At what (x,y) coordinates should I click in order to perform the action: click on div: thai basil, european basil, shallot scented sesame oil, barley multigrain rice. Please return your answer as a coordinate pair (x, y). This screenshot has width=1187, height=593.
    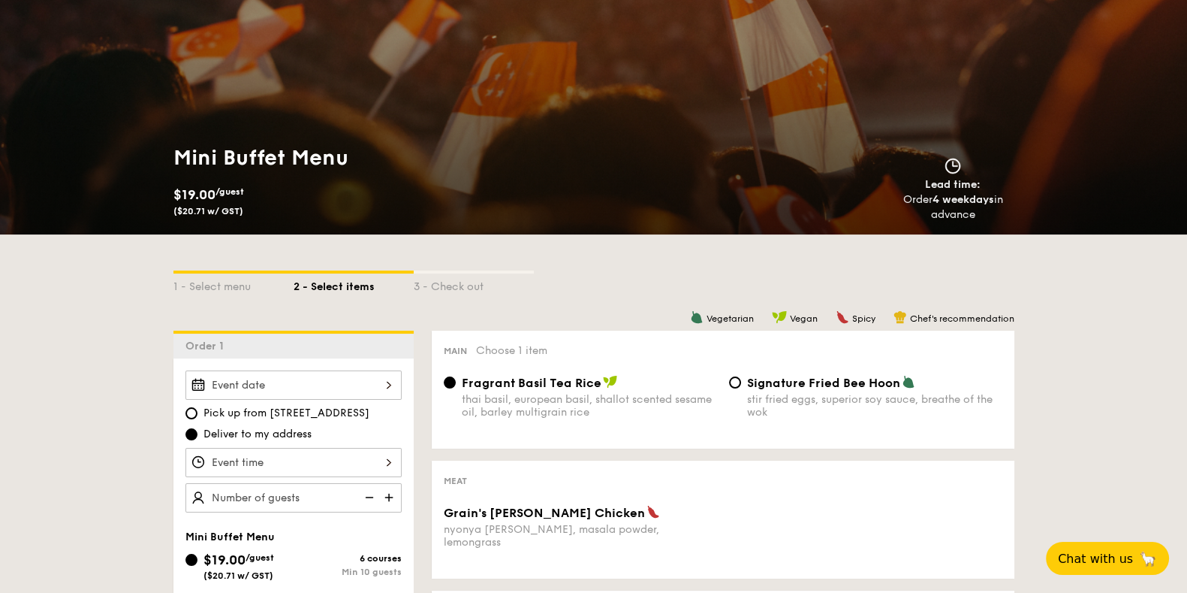
    Looking at the image, I should click on (590, 406).